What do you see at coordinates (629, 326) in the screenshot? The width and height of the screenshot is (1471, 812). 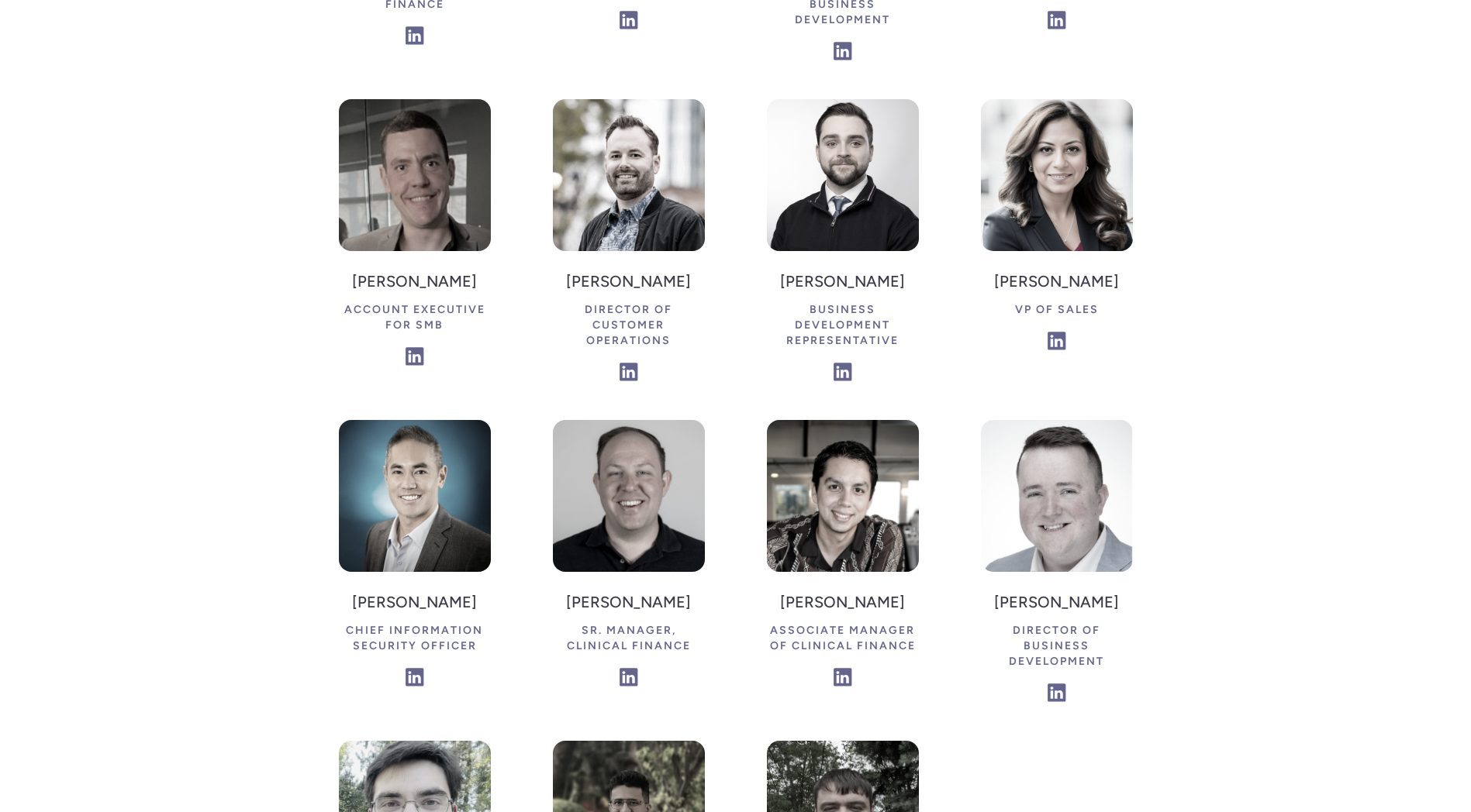 I see `div: Director of Customer Operations` at bounding box center [629, 326].